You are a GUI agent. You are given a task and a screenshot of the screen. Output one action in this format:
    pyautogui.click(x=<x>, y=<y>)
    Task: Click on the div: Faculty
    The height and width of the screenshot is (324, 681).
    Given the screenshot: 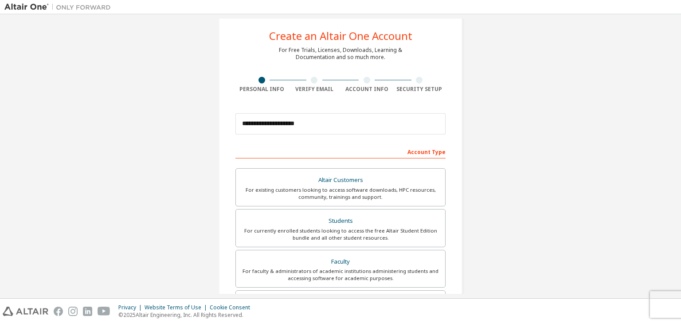 What is the action you would take?
    pyautogui.click(x=341, y=262)
    